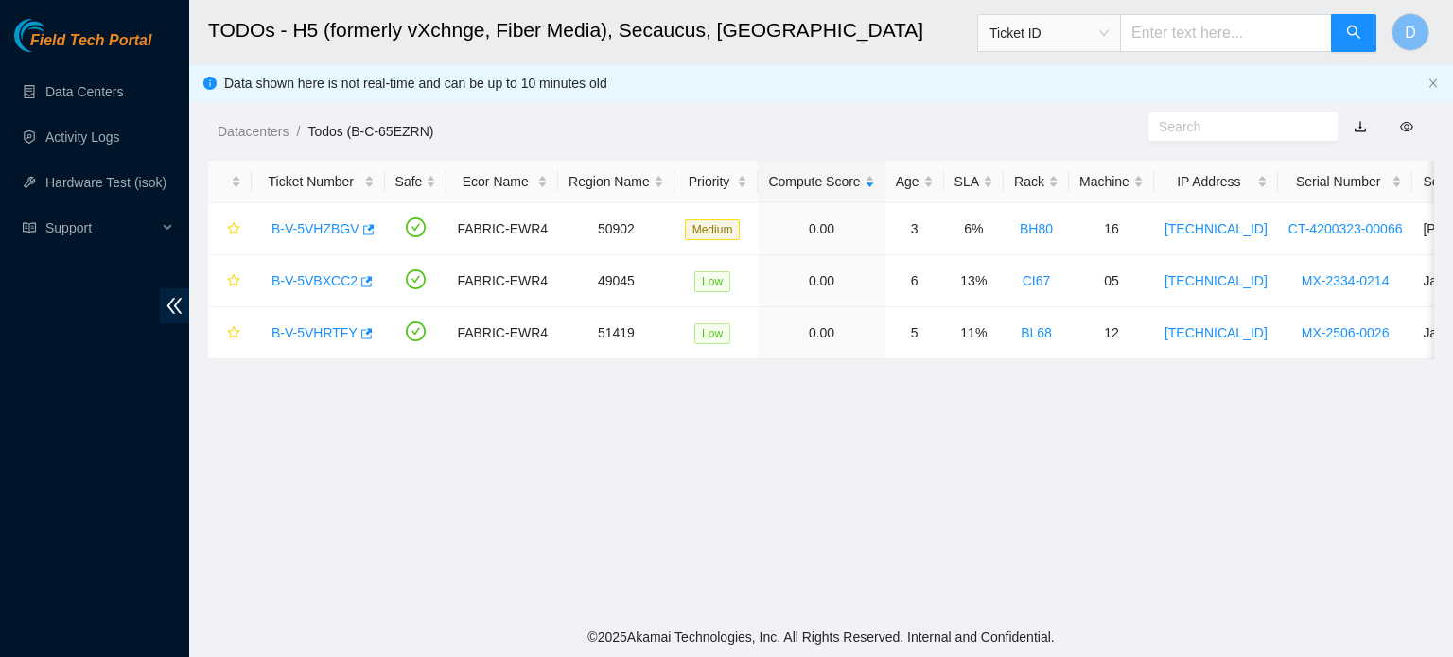 This screenshot has width=1453, height=657. What do you see at coordinates (973, 229) in the screenshot?
I see `td: 6%` at bounding box center [973, 229].